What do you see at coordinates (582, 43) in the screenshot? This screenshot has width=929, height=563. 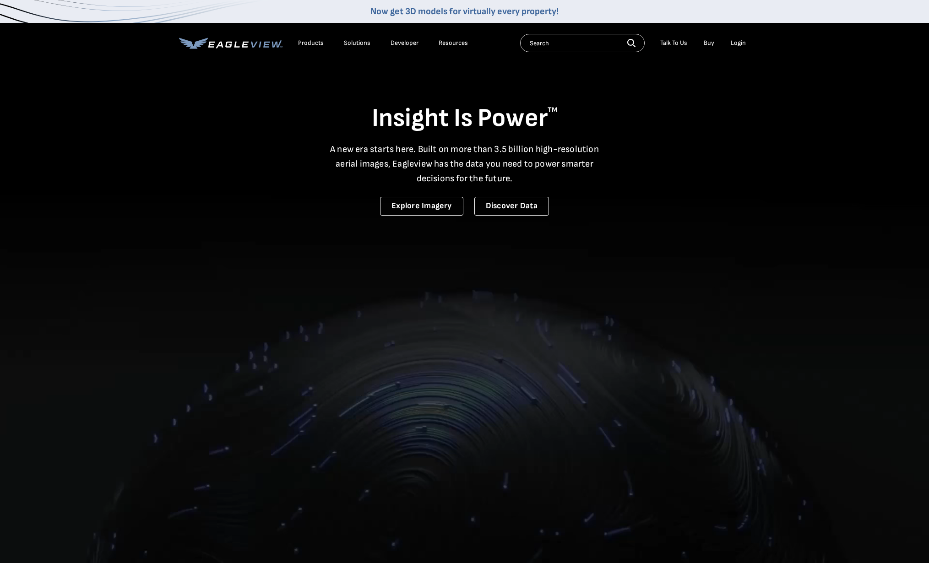 I see `input: Search` at bounding box center [582, 43].